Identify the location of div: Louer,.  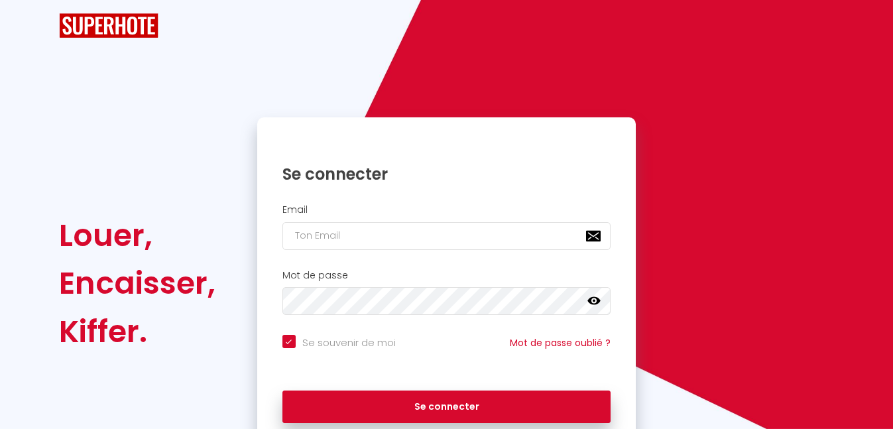
(137, 235).